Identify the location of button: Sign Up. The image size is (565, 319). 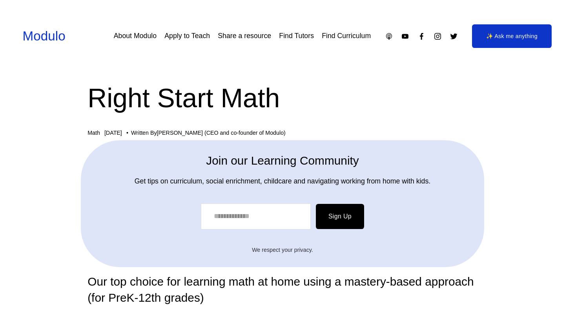
(340, 216).